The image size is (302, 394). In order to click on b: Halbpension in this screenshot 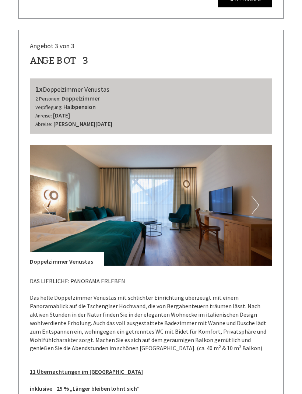, I will do `click(80, 107)`.